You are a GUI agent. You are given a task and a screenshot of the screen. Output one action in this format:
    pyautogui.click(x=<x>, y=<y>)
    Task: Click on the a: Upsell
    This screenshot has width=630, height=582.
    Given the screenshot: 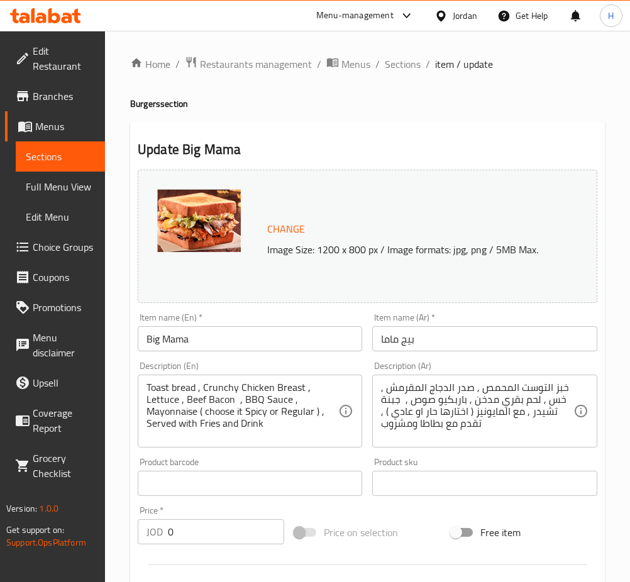 What is the action you would take?
    pyautogui.click(x=55, y=383)
    